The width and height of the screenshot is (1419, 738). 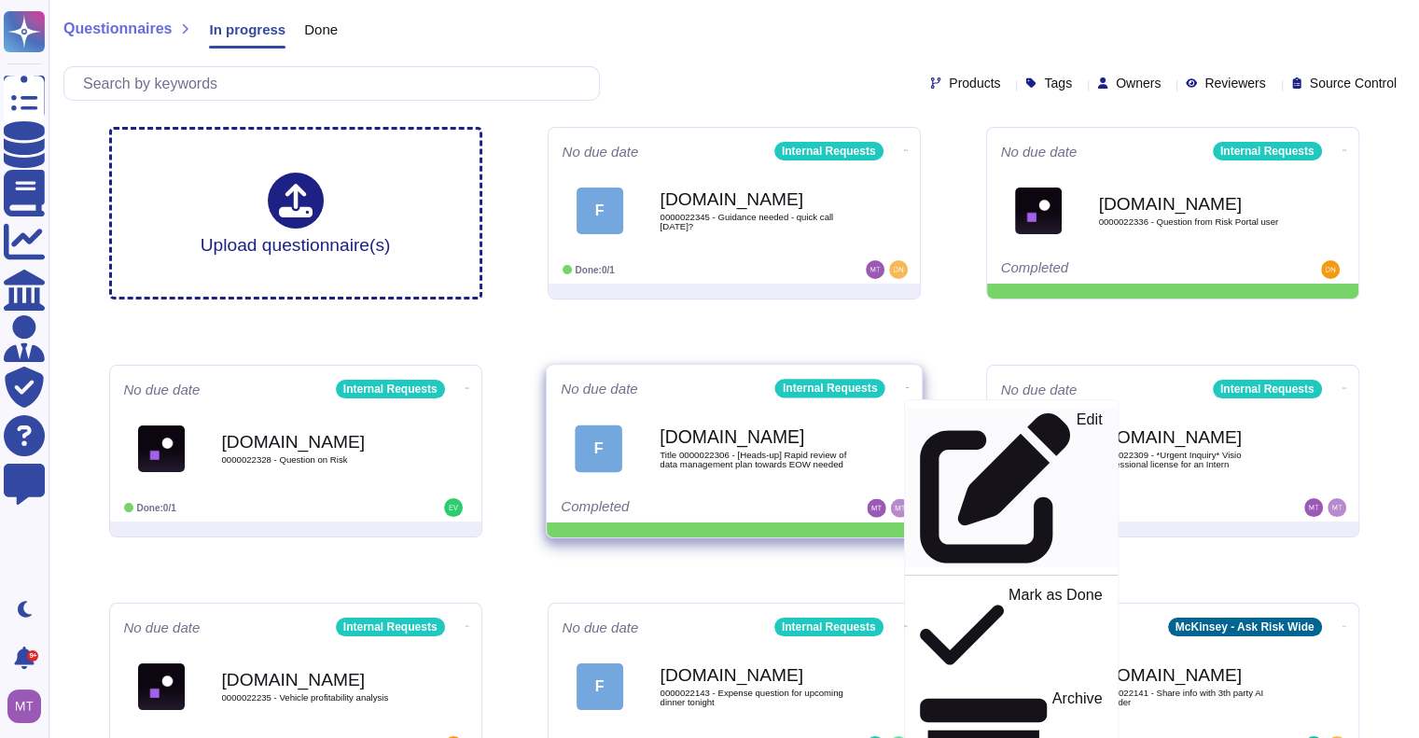 I want to click on span: 0000022141 - Share info with 3th party AI provider, so click(x=1192, y=697).